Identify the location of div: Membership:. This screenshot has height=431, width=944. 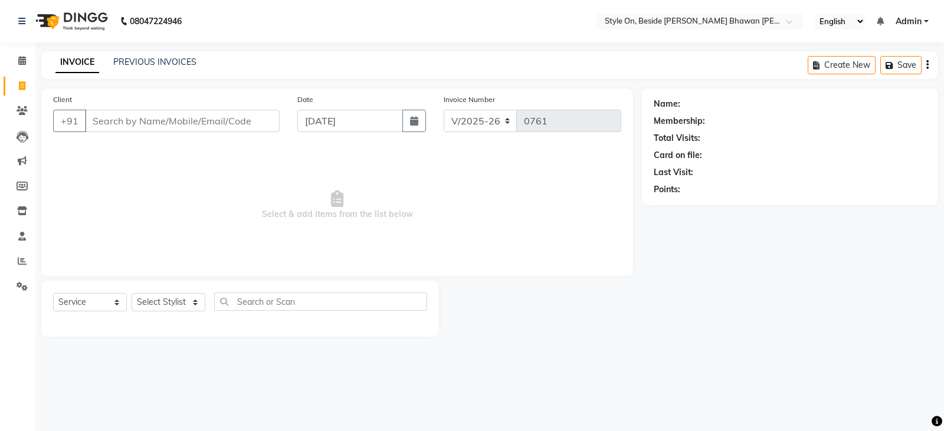
(679, 121).